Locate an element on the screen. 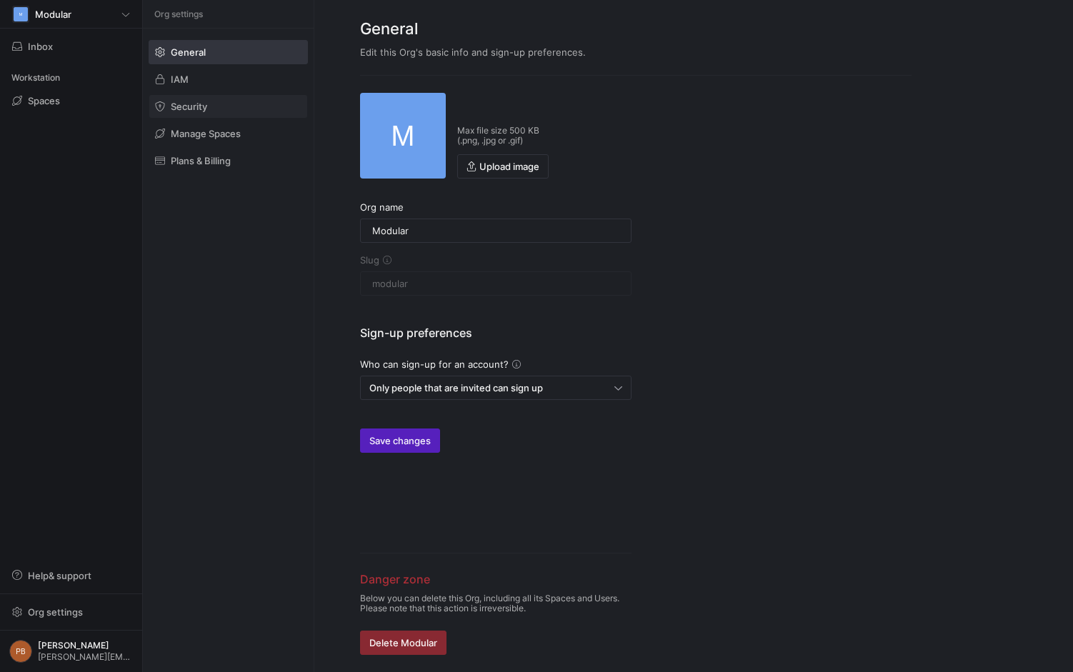 This screenshot has width=1073, height=672. span: Save changes is located at coordinates (400, 441).